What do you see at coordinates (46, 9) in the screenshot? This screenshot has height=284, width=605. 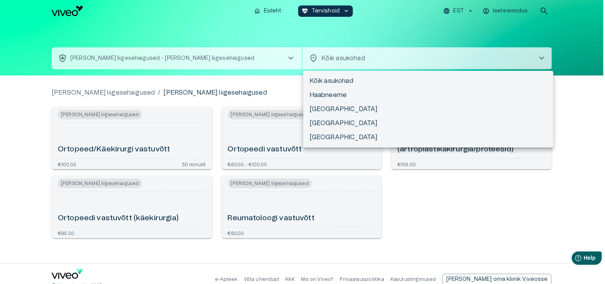 I see `span: Help` at bounding box center [46, 9].